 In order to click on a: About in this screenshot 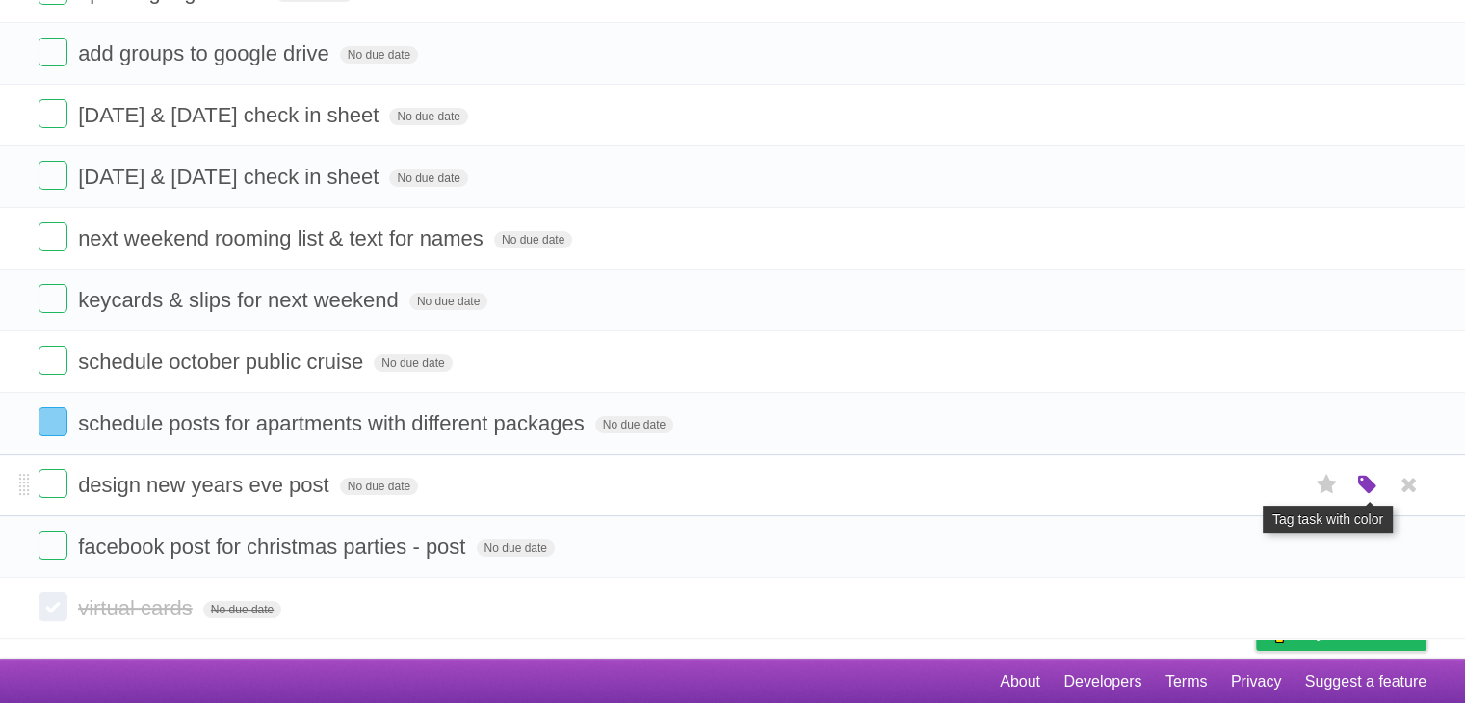, I will do `click(1020, 682)`.